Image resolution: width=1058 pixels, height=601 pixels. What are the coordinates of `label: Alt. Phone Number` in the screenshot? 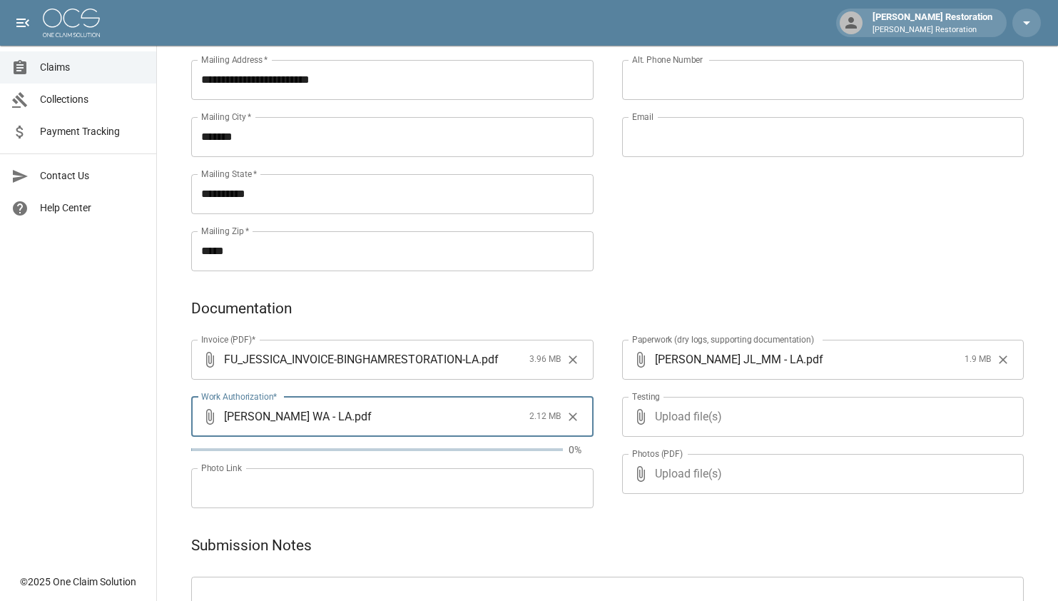 It's located at (667, 59).